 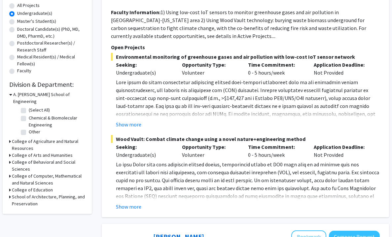 I want to click on h3: College of Computer, Mathematical and Natural Sciences, so click(x=49, y=180).